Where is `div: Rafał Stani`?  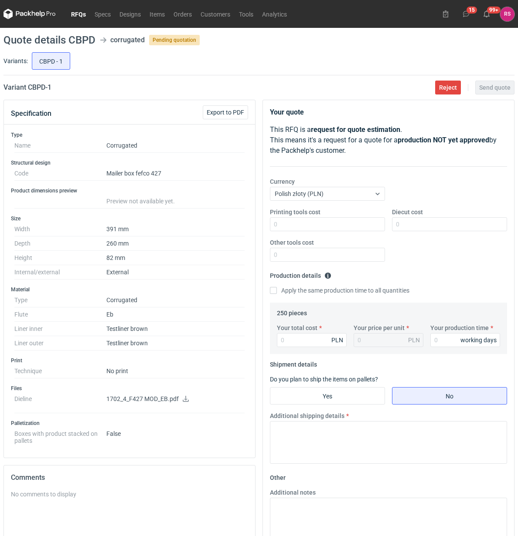
div: Rafał Stani is located at coordinates (507, 14).